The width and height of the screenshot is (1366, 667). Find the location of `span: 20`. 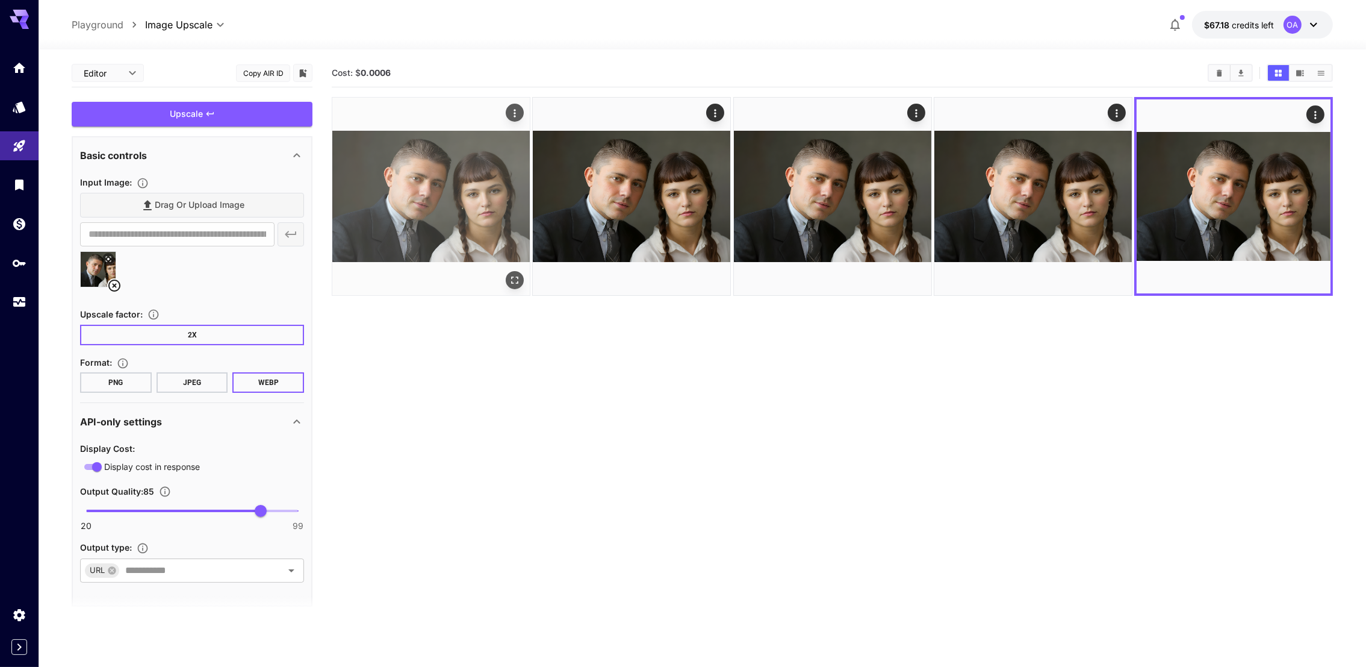

span: 20 is located at coordinates (86, 526).